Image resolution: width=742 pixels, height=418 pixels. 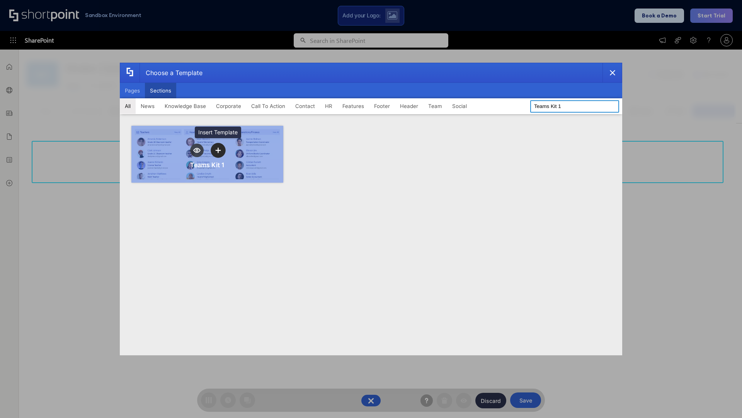 What do you see at coordinates (371, 209) in the screenshot?
I see `div: template selector` at bounding box center [371, 209].